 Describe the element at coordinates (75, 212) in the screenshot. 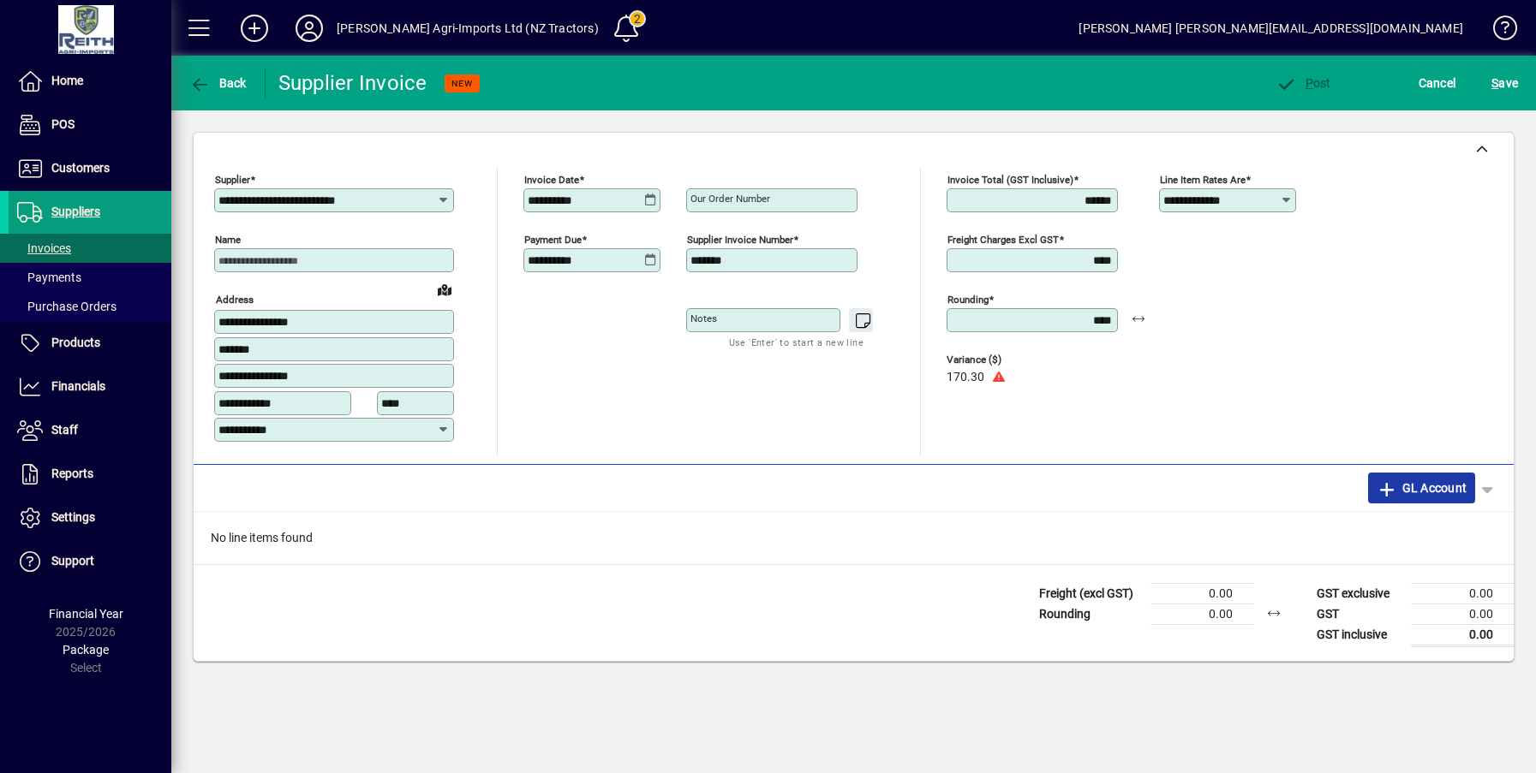

I see `span: Suppliers` at that location.